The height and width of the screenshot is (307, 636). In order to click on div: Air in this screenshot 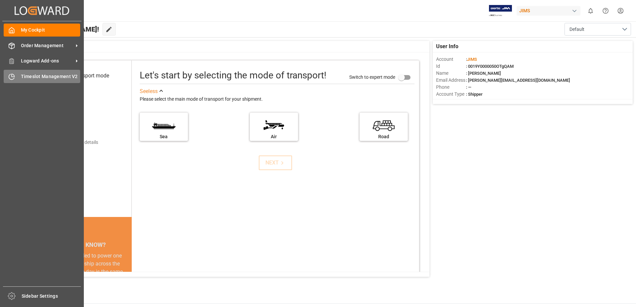, I will do `click(274, 137)`.